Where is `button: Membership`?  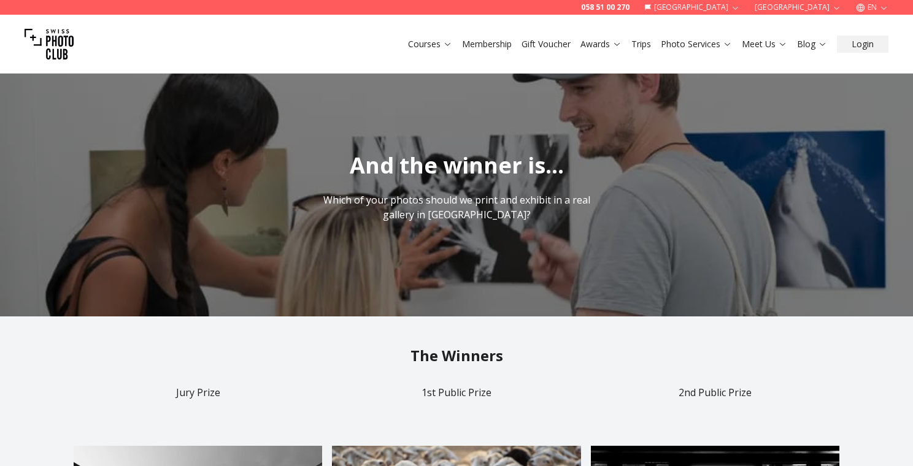 button: Membership is located at coordinates (487, 44).